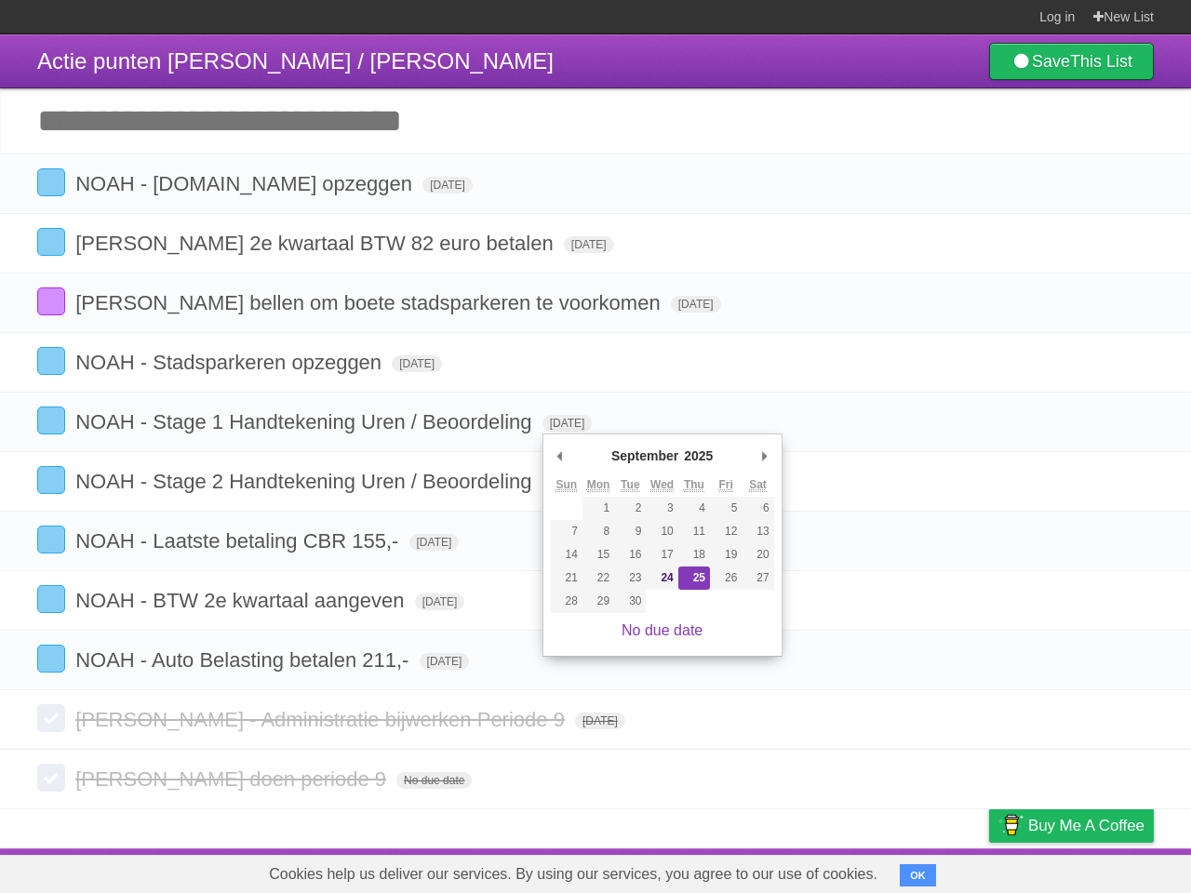  I want to click on button: 7, so click(566, 531).